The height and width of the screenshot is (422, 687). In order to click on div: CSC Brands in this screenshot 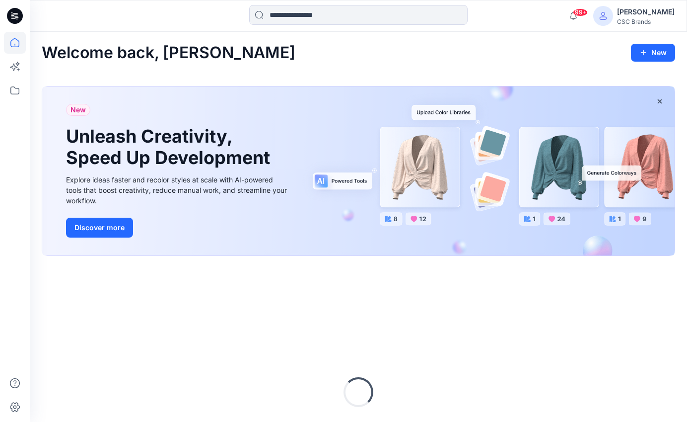, I will do `click(646, 21)`.